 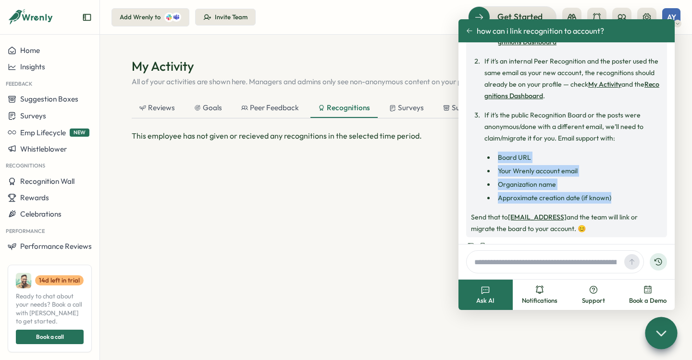 I want to click on span: Support, so click(x=594, y=300).